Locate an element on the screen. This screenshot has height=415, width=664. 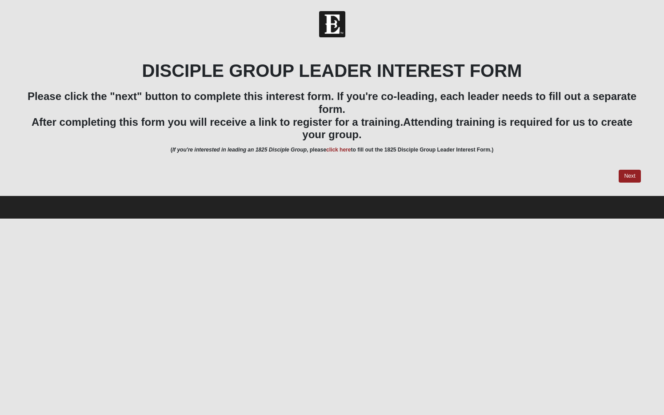
h6: ( , please to fill out the 1825 Disciple Group Leader Interest Form.) is located at coordinates (332, 150).